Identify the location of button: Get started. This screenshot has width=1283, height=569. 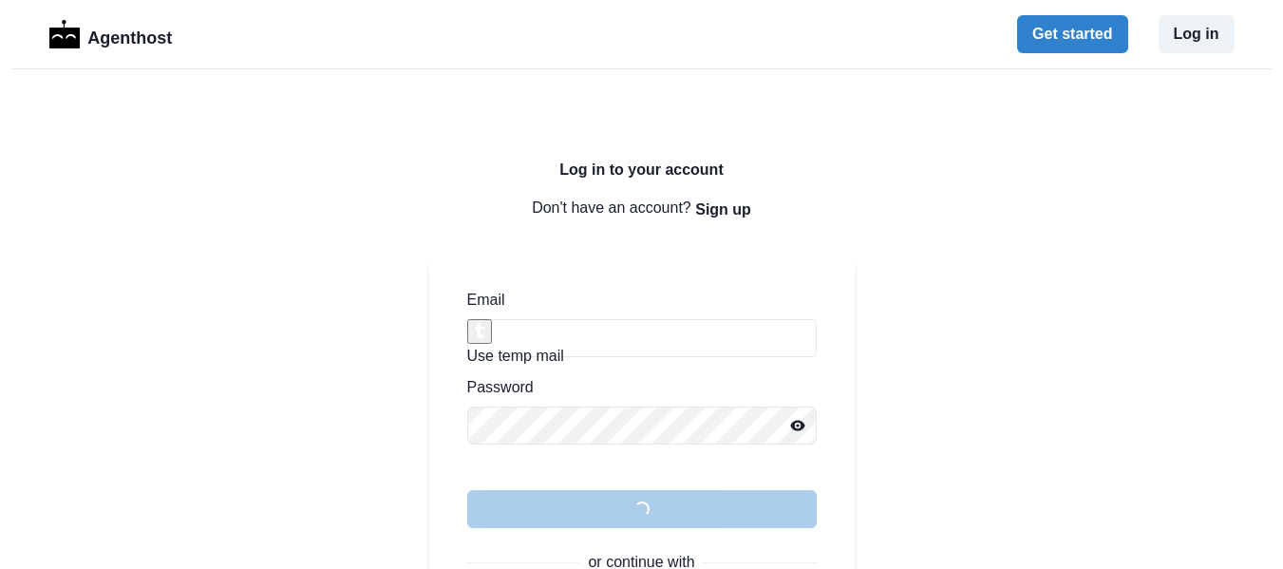
(1072, 34).